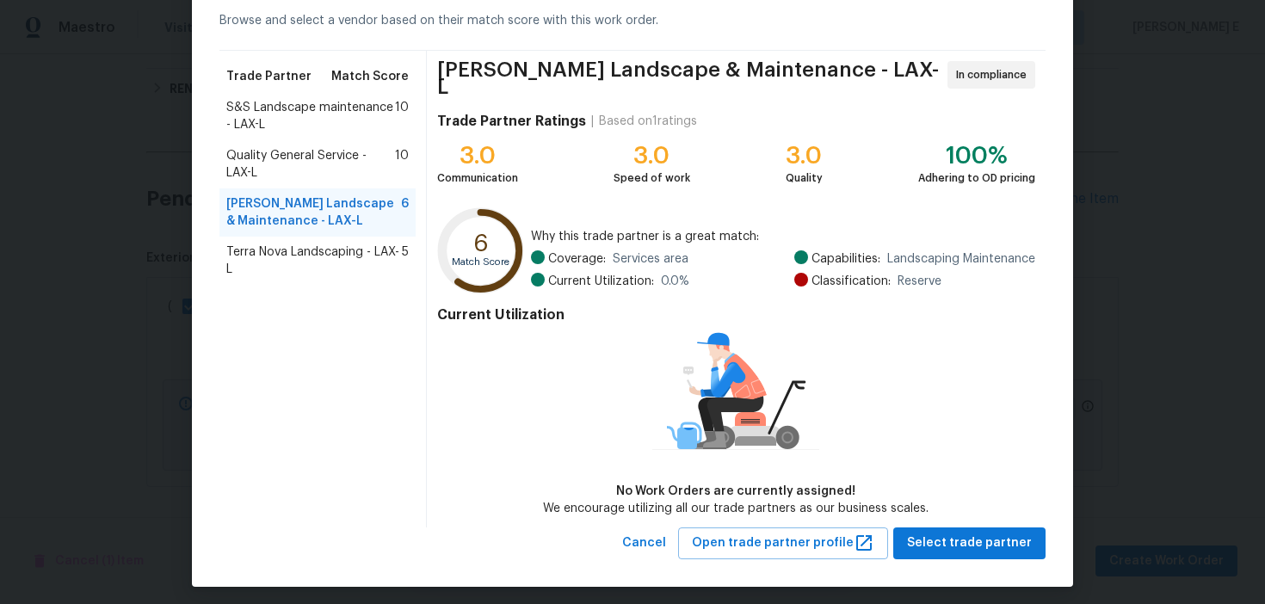 This screenshot has height=604, width=1265. Describe the element at coordinates (268, 77) in the screenshot. I see `span: Trade Partner` at that location.